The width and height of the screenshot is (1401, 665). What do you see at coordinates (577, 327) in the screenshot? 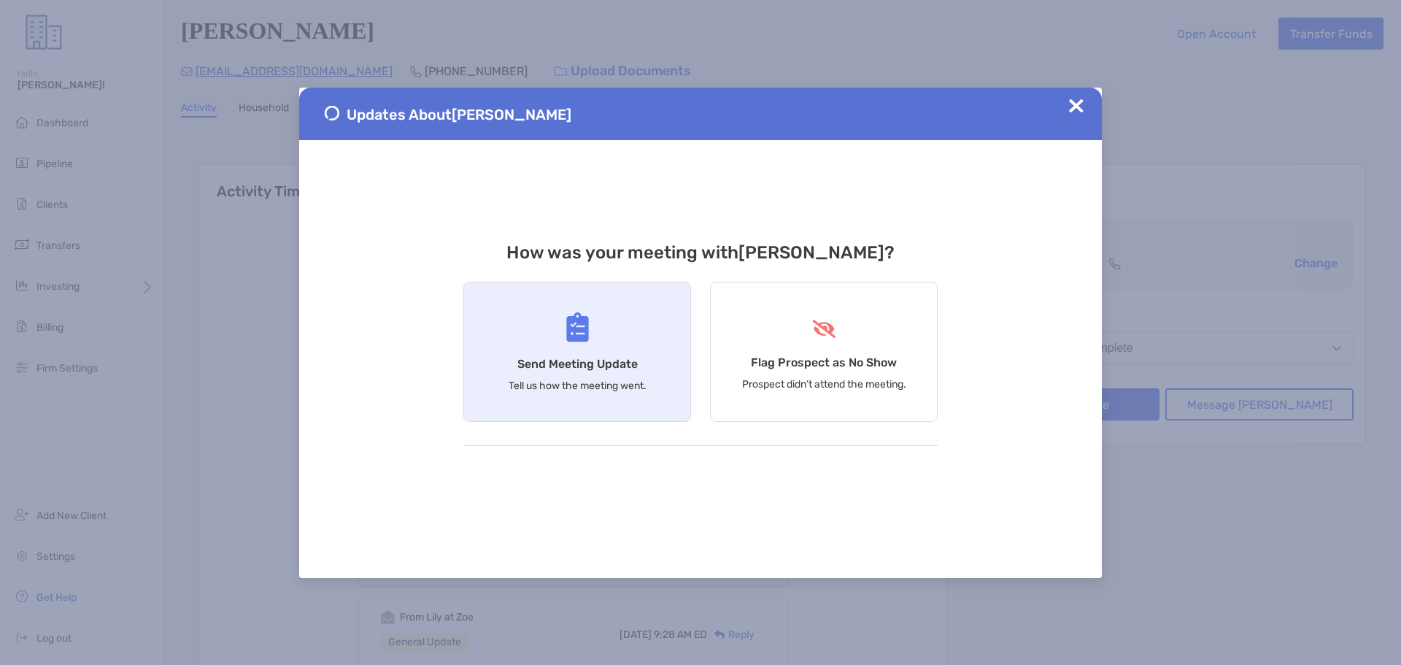
I see `img: Send Meeting Update` at bounding box center [577, 327].